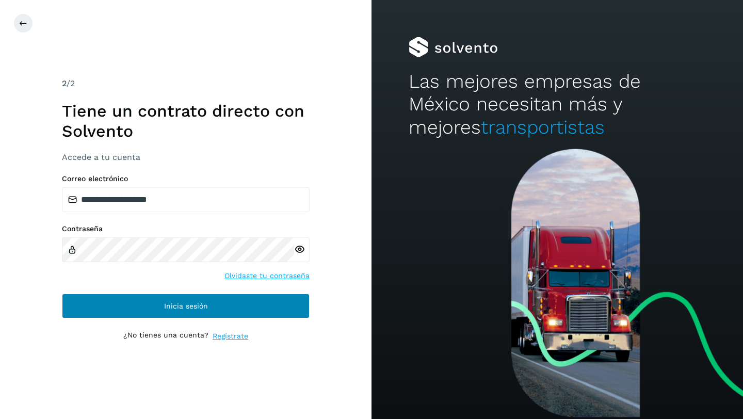 Image resolution: width=743 pixels, height=419 pixels. What do you see at coordinates (186, 306) in the screenshot?
I see `button: Inicia sesión` at bounding box center [186, 306].